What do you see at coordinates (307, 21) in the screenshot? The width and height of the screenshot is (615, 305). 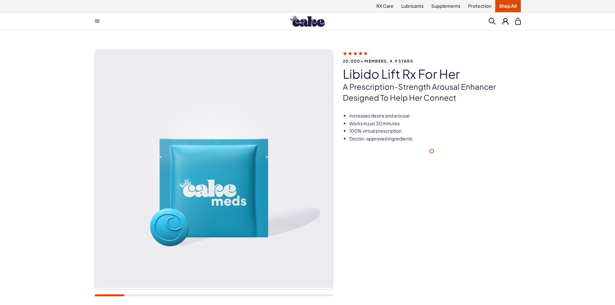 I see `img: Hello Cake` at bounding box center [307, 21].